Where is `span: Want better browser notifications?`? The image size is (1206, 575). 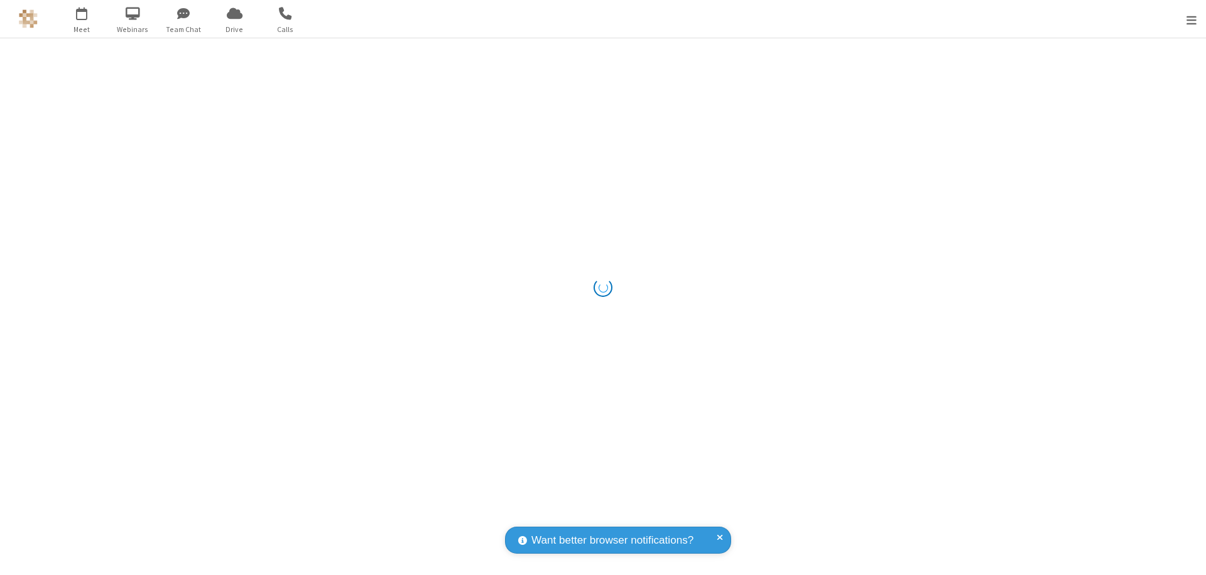
span: Want better browser notifications? is located at coordinates (613, 541).